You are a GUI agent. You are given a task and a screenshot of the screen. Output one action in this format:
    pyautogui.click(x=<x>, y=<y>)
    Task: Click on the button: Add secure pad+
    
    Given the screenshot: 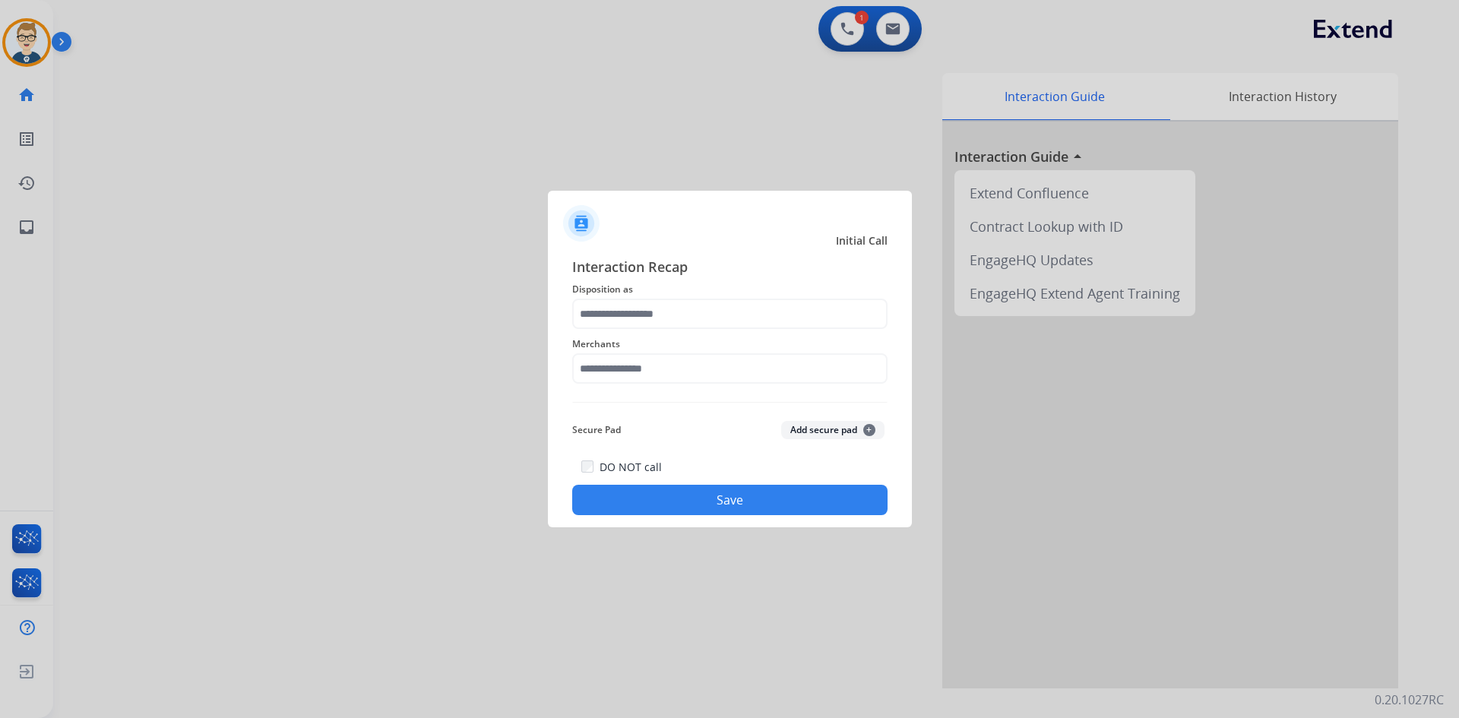 What is the action you would take?
    pyautogui.click(x=833, y=430)
    